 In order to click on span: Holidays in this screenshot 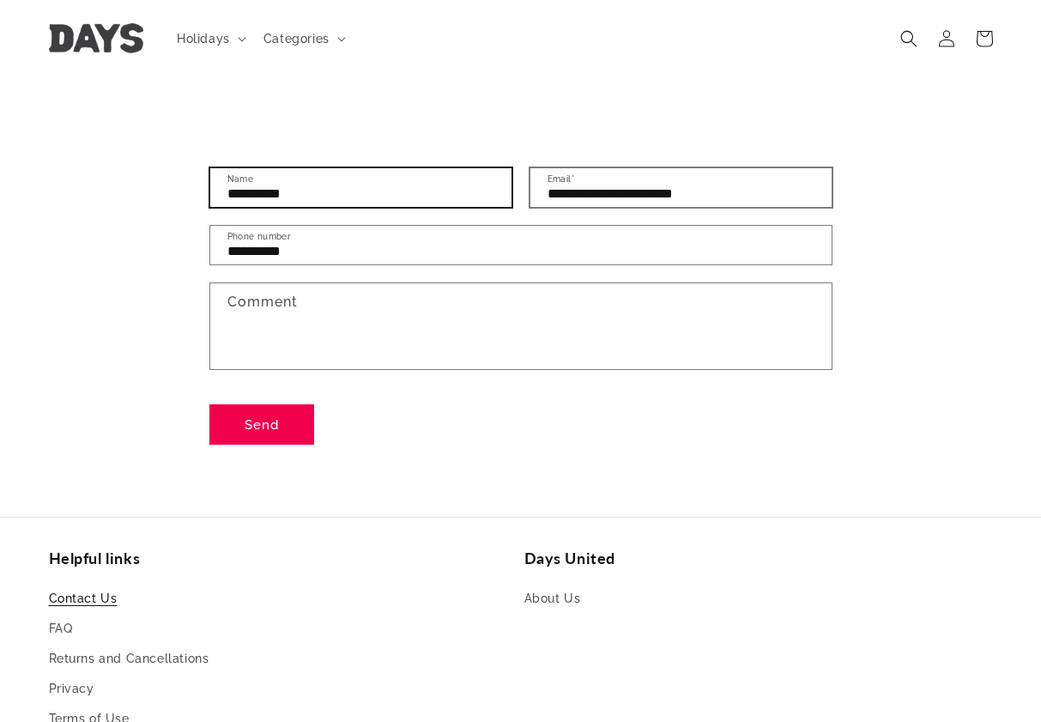, I will do `click(203, 39)`.